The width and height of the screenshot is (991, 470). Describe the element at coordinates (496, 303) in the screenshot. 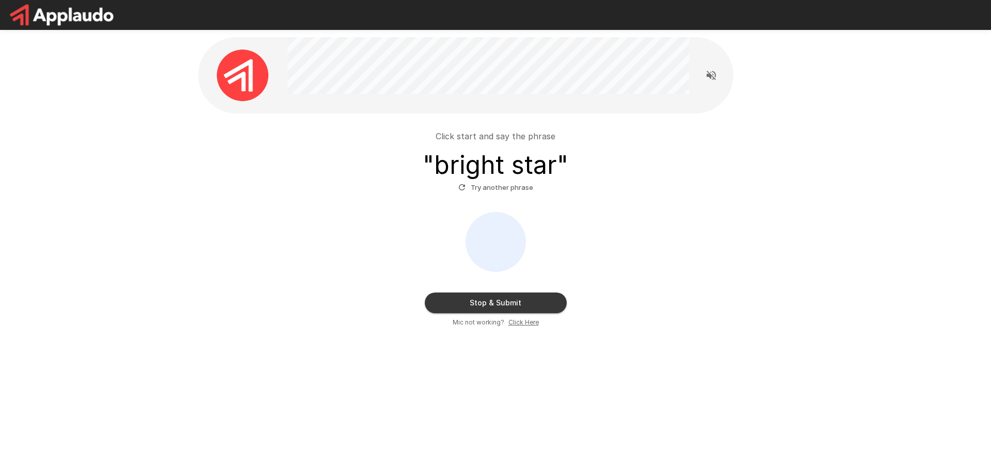

I see `button: Stop & Submit` at that location.